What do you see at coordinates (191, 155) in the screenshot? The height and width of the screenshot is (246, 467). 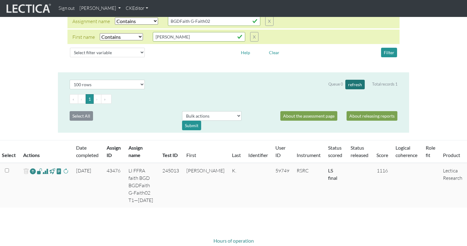 I see `a: First` at bounding box center [191, 155].